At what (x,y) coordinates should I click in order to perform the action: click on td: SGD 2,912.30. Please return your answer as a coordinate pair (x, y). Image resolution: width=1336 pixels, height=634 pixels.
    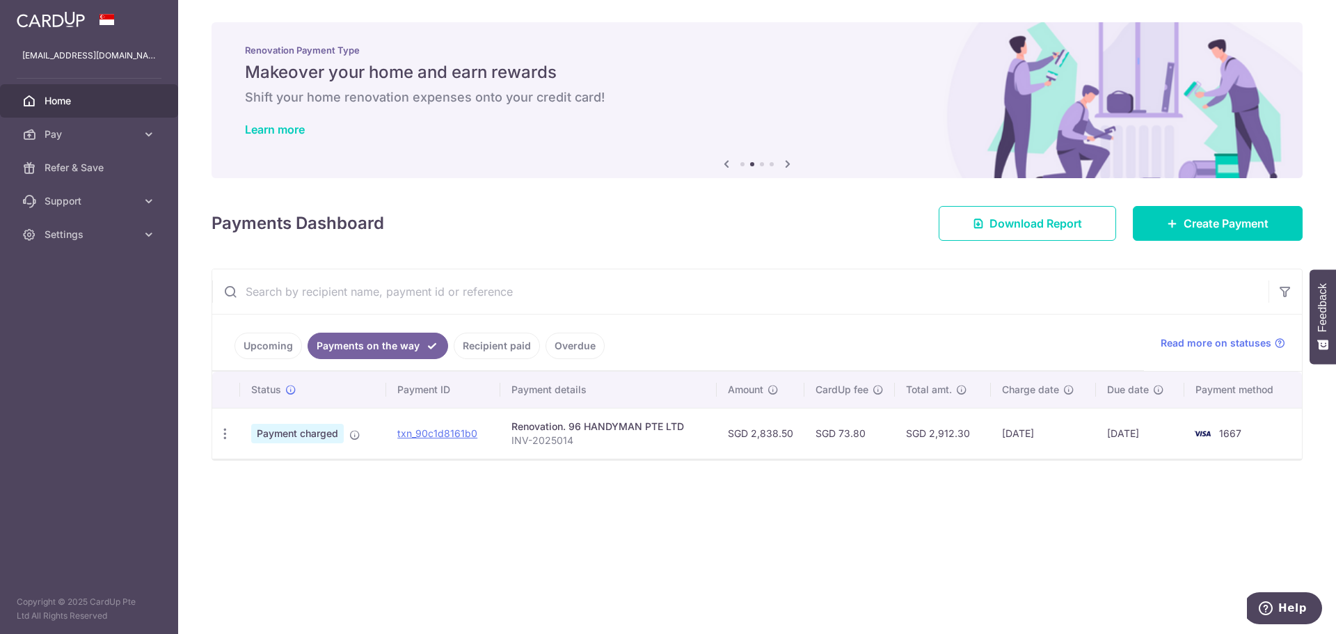
    Looking at the image, I should click on (943, 433).